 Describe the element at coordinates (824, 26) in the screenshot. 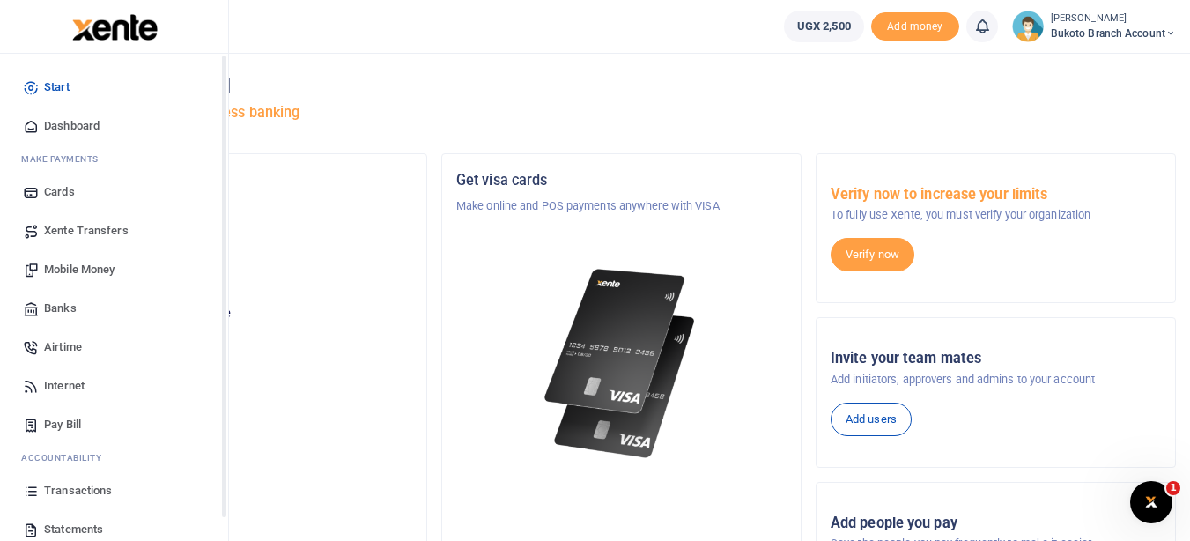

I see `a: UGX 2,500` at that location.